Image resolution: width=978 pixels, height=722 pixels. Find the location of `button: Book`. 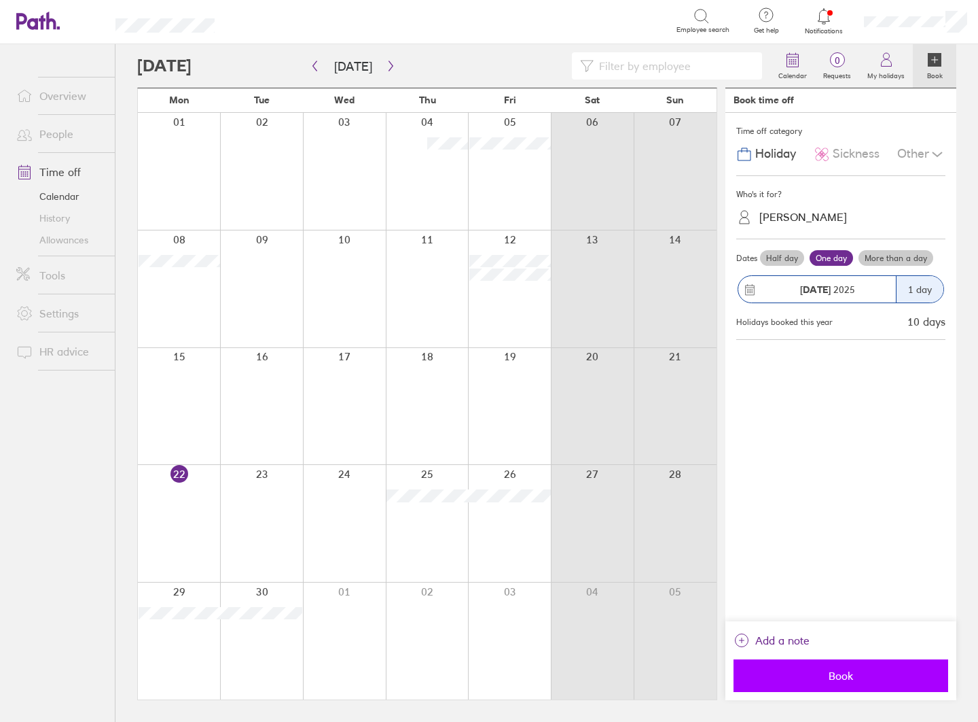

button: Book is located at coordinates (841, 675).